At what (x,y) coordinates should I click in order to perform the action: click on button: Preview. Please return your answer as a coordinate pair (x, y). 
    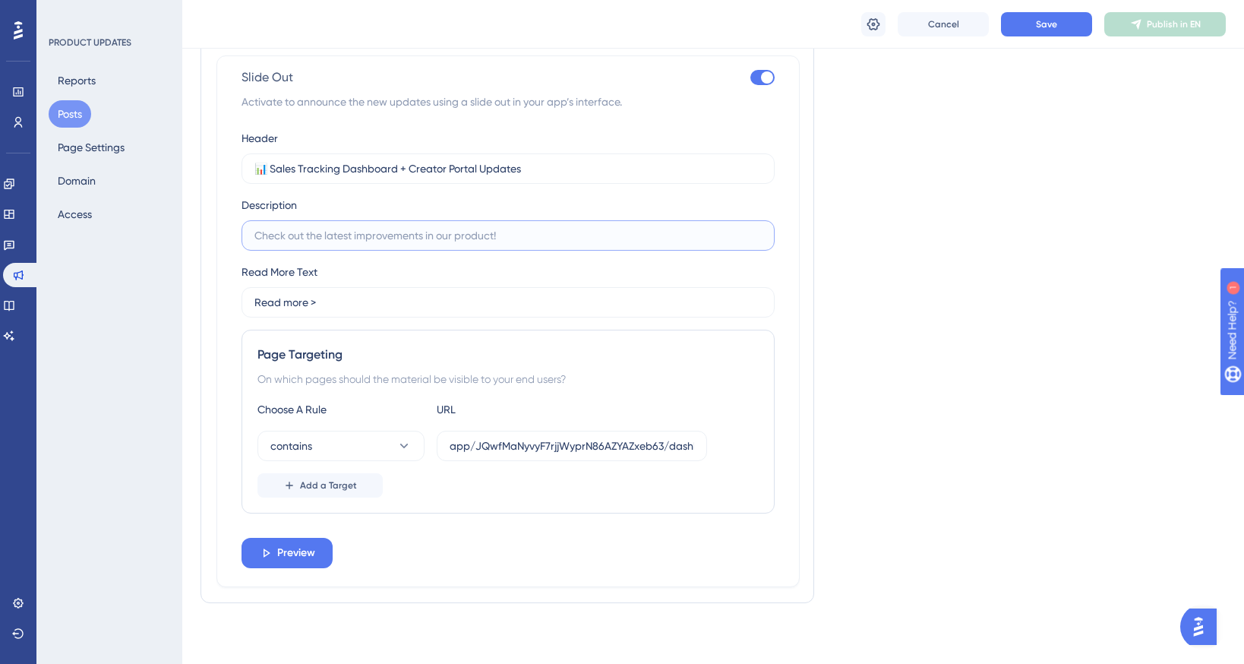
    Looking at the image, I should click on (287, 553).